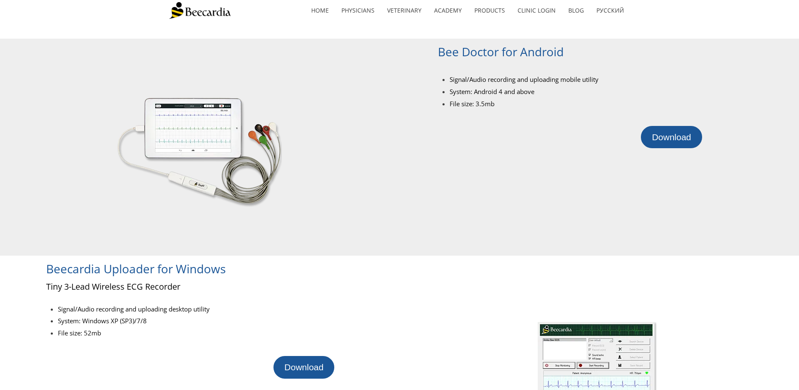 This screenshot has height=390, width=799. What do you see at coordinates (472, 104) in the screenshot?
I see `span: File size: 3.5mb` at bounding box center [472, 104].